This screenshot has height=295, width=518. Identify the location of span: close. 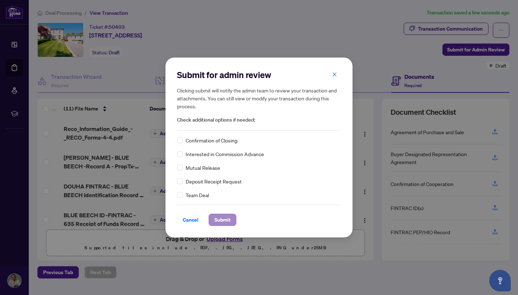
(335, 74).